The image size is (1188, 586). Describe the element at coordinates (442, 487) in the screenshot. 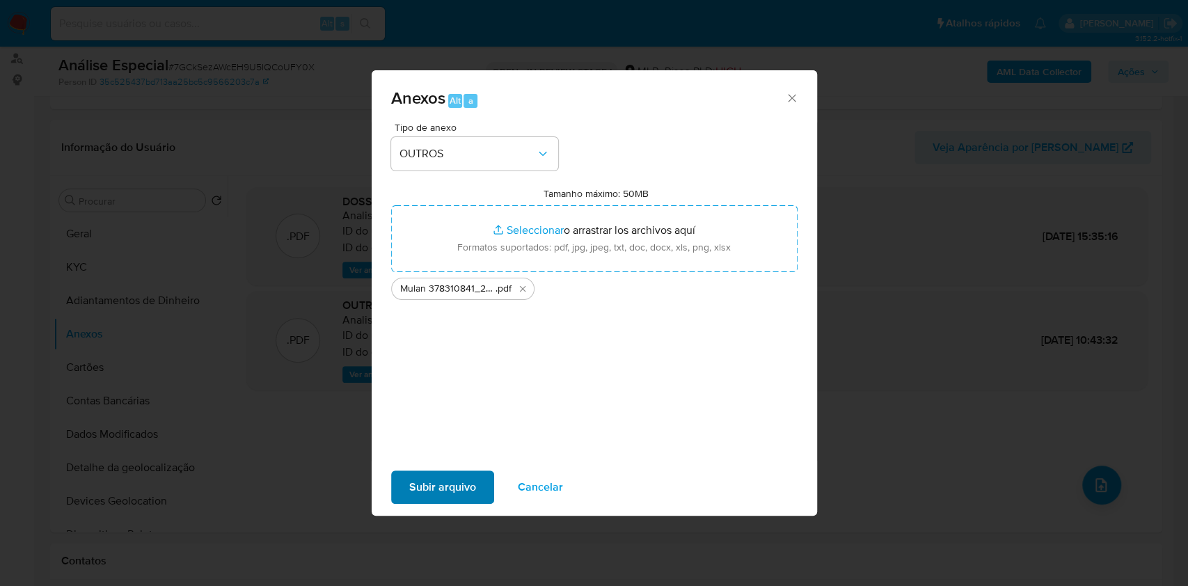

I see `button: Subir arquivo` at that location.